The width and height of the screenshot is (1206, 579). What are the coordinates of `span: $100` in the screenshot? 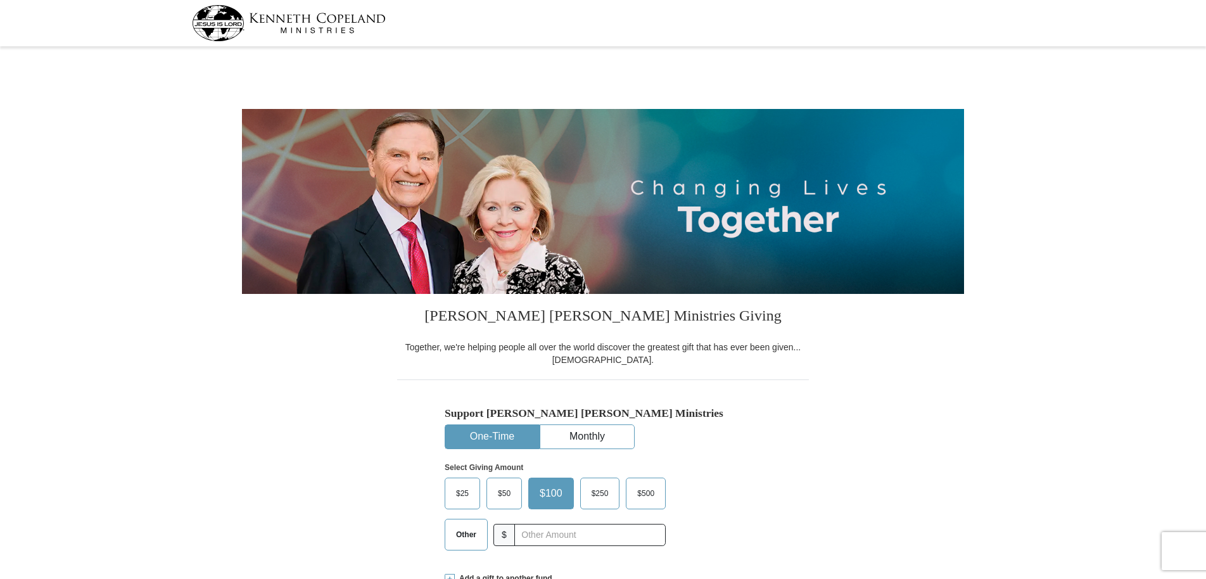 It's located at (551, 493).